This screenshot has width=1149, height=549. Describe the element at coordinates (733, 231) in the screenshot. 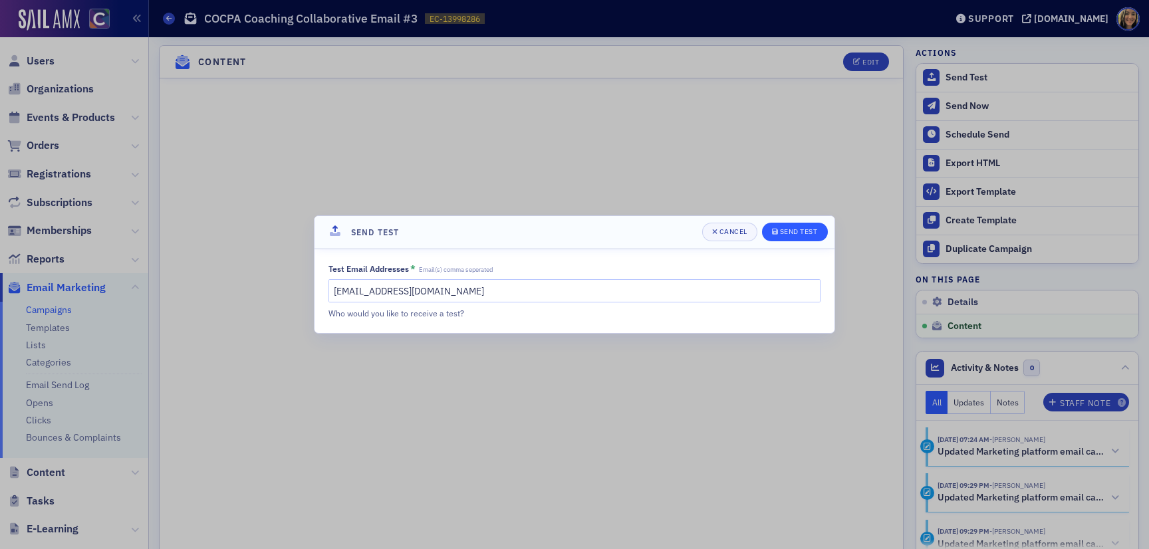

I see `div: Cancel` at that location.